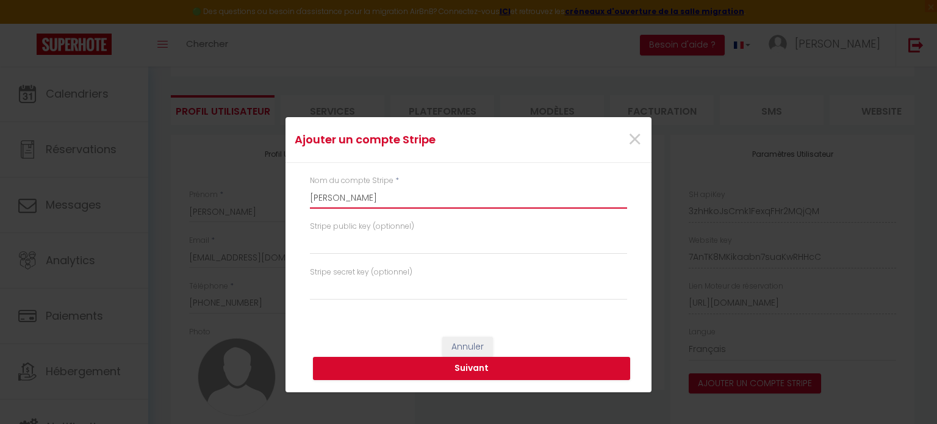 This screenshot has height=424, width=937. I want to click on button: Ouvrir le widget de chat LiveChat, so click(28, 23).